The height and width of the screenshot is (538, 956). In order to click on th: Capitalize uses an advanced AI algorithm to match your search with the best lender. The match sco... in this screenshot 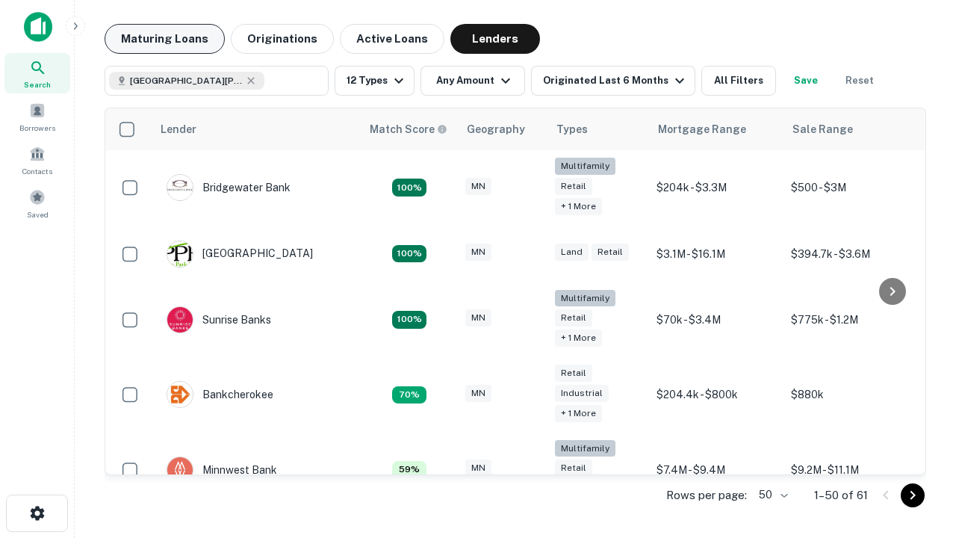, I will do `click(409, 129)`.